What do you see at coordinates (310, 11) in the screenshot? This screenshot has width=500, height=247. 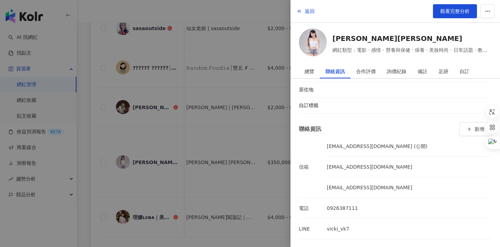 I see `span: 返回` at bounding box center [310, 11].